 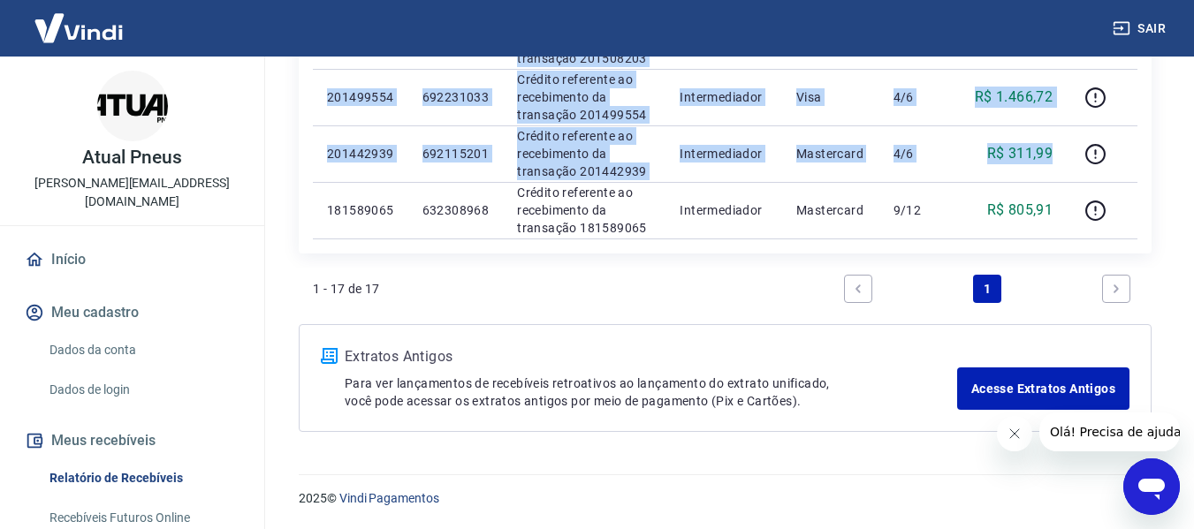 I want to click on p: 692115201, so click(x=456, y=154).